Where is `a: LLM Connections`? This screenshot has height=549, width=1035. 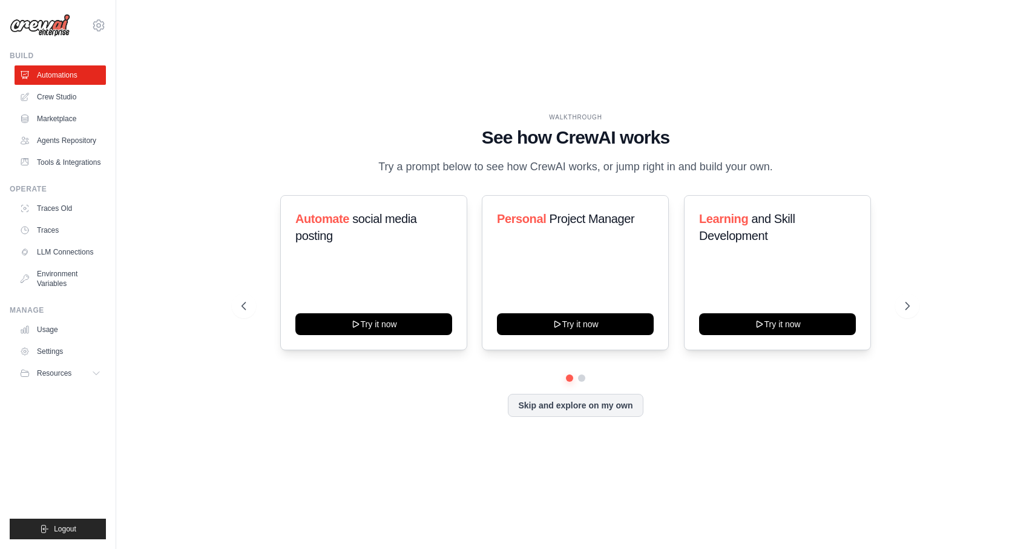 a: LLM Connections is located at coordinates (60, 252).